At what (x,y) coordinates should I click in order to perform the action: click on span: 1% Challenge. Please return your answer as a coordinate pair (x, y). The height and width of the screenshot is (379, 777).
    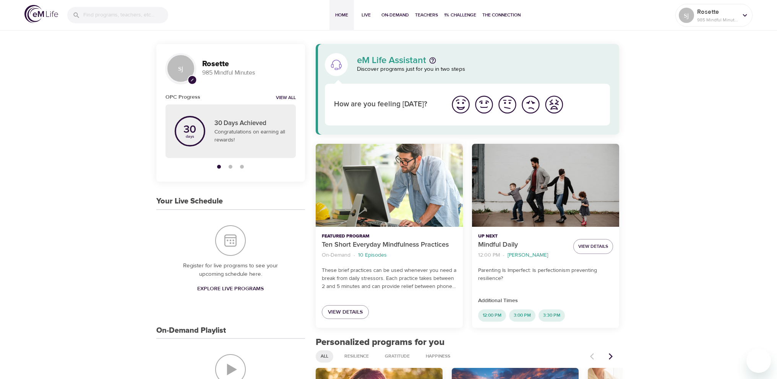
    Looking at the image, I should click on (460, 15).